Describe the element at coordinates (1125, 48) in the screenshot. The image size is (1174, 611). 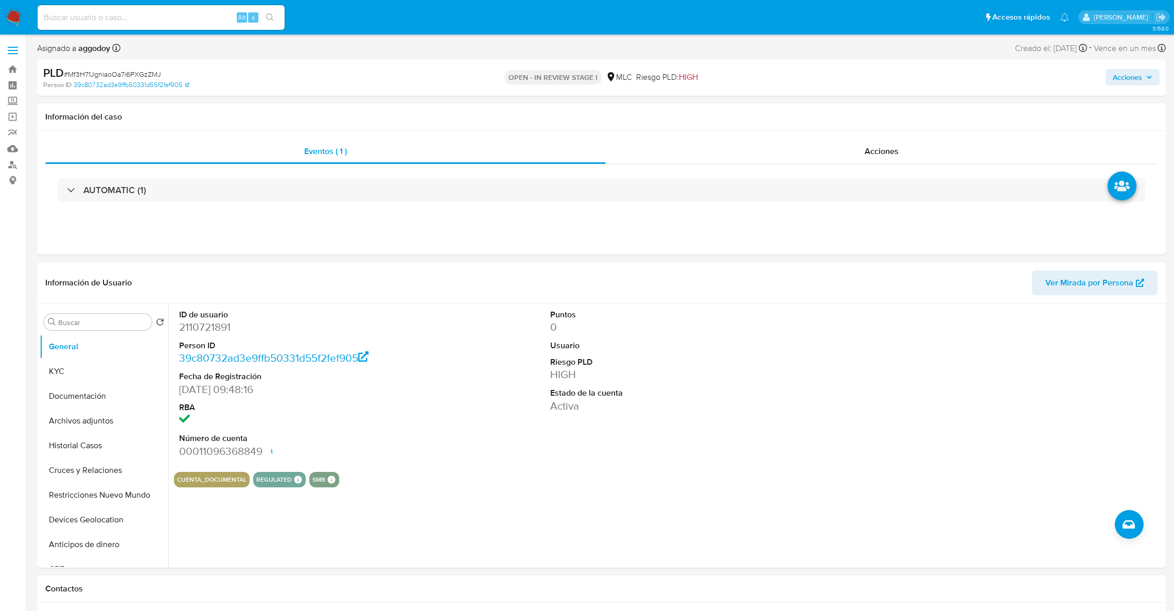
I see `span: Vence en un mes` at that location.